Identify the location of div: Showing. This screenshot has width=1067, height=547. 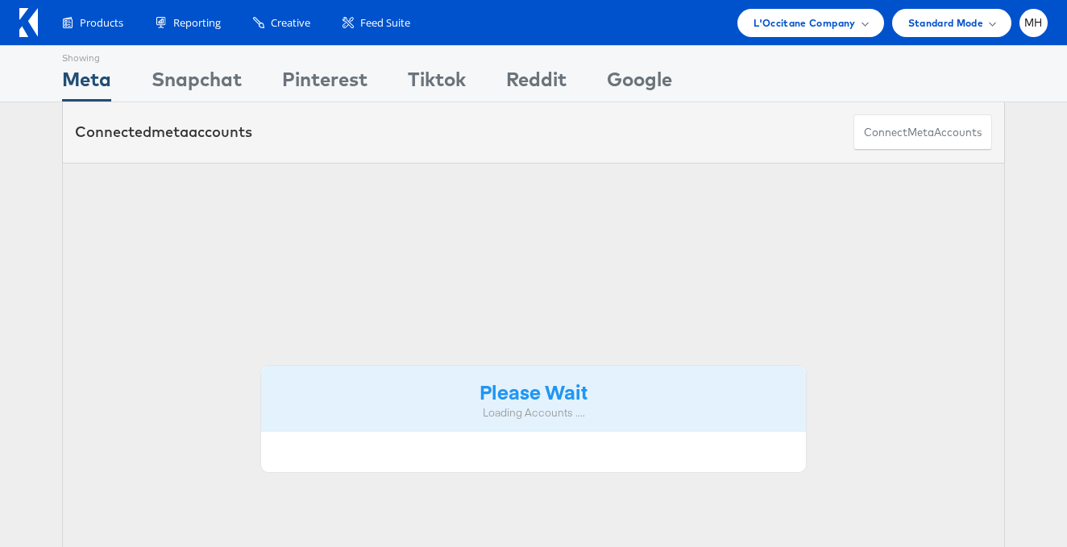
(86, 56).